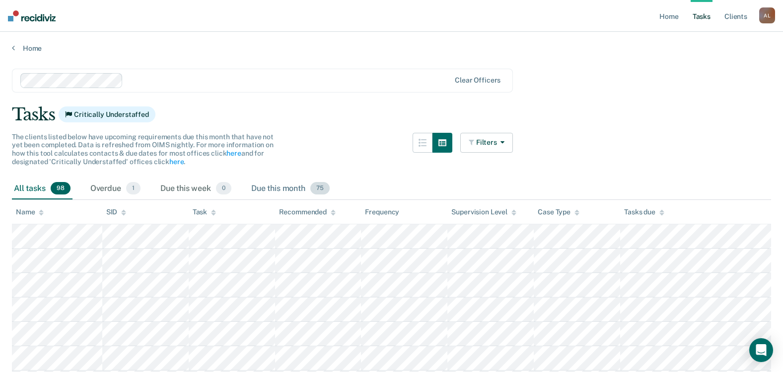 This screenshot has width=783, height=372. Describe the element at coordinates (307, 212) in the screenshot. I see `div: Recommended` at that location.